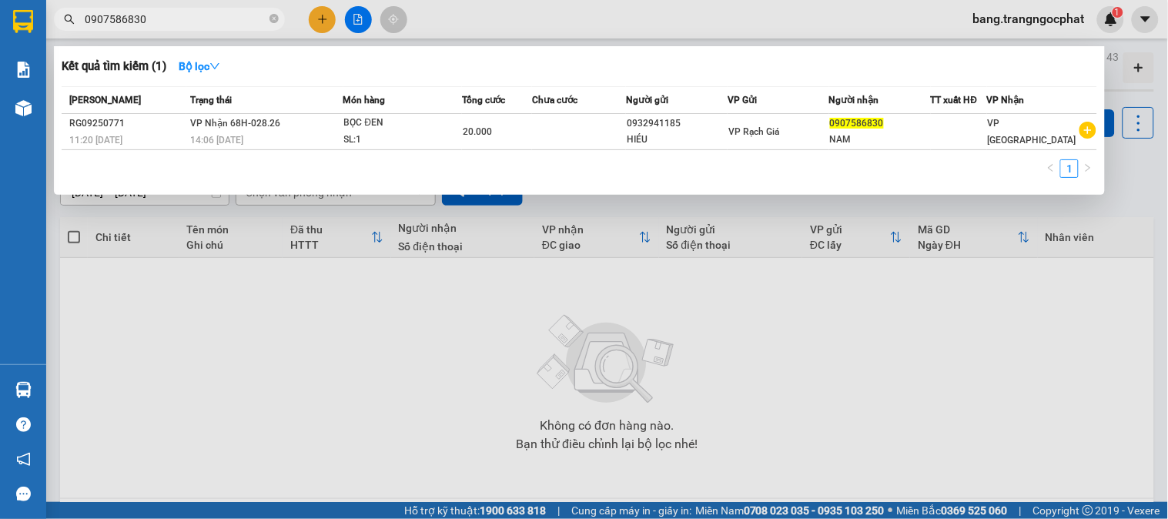 This screenshot has height=519, width=1168. Describe the element at coordinates (175, 19) in the screenshot. I see `input: Tìm tên, số ĐT hoặc mã đơn` at that location.